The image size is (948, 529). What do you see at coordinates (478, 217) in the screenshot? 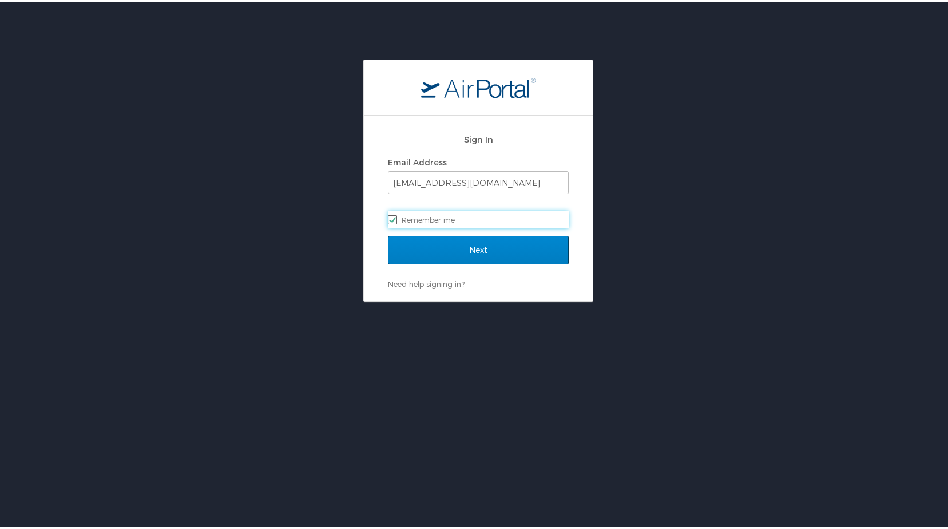
I see `label: Remember me` at bounding box center [478, 217].